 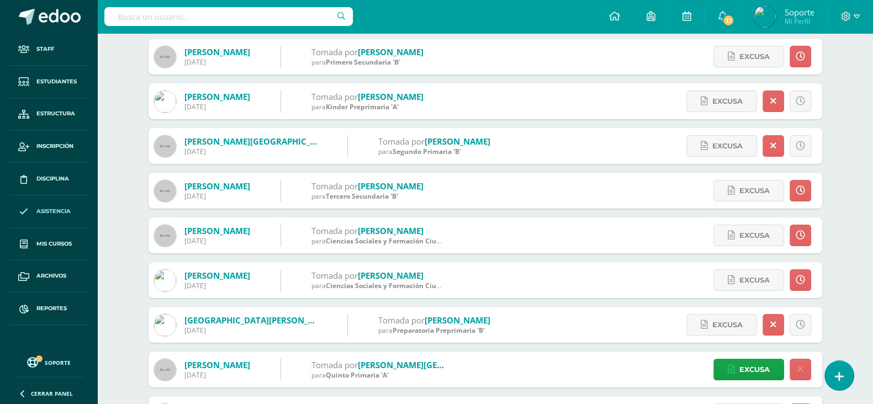 I want to click on input: Busca un usuario..., so click(x=229, y=17).